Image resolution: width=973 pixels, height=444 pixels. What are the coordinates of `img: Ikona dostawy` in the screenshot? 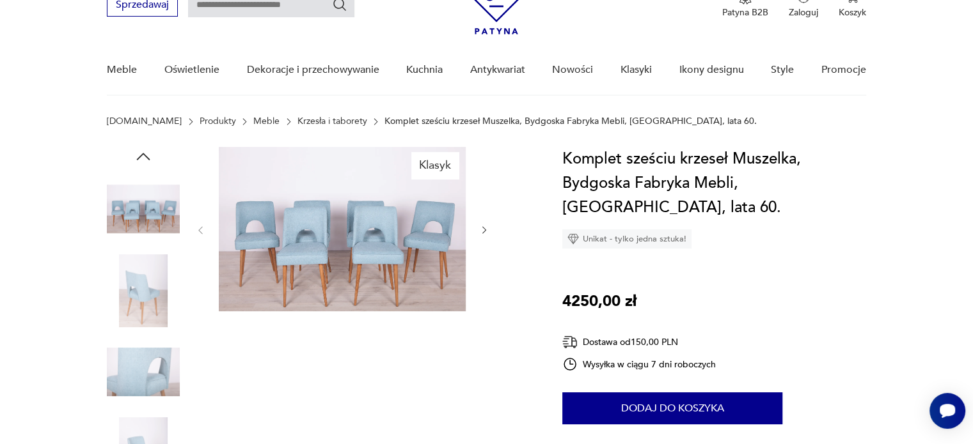 It's located at (570, 342).